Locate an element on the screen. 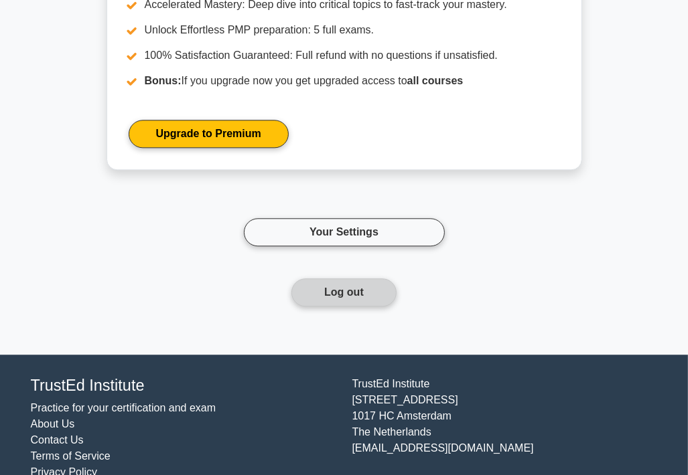 This screenshot has width=688, height=475. a: Upgrade to Premium is located at coordinates (208, 134).